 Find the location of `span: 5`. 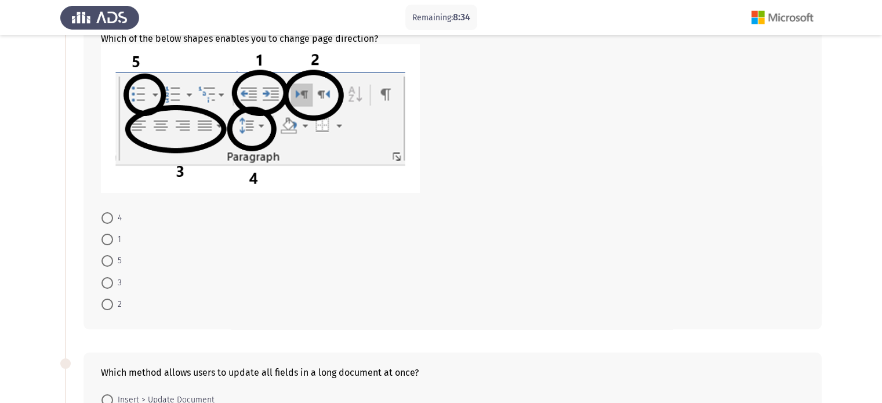

span: 5 is located at coordinates (117, 261).